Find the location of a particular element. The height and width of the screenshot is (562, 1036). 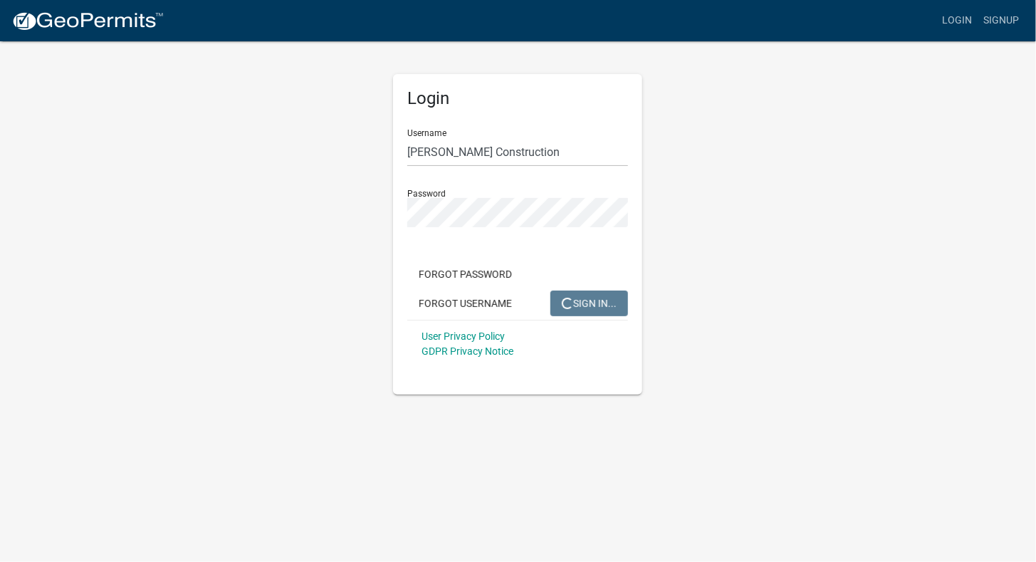

span: SIGN IN... is located at coordinates (589, 303).